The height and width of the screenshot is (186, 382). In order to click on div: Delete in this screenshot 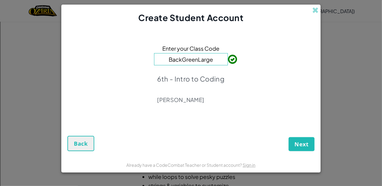, I will do `click(191, 22)`.